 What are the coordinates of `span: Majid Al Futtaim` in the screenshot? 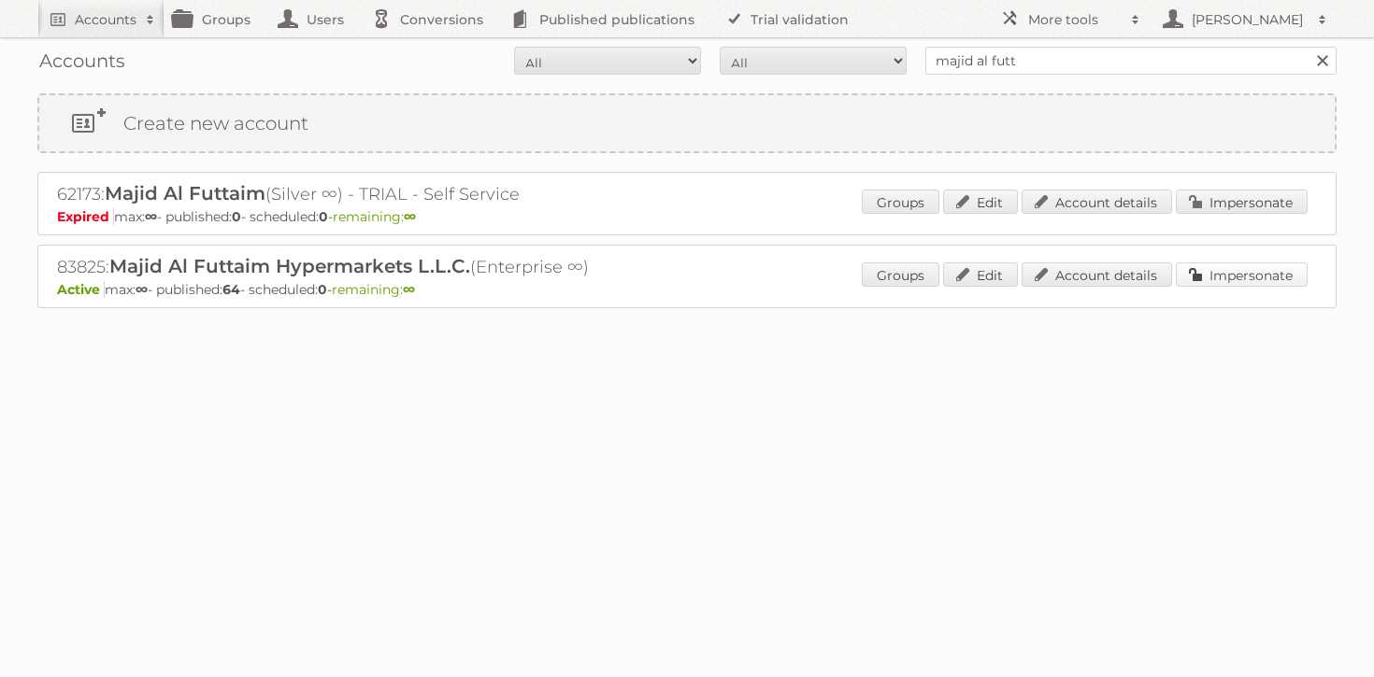 It's located at (185, 193).